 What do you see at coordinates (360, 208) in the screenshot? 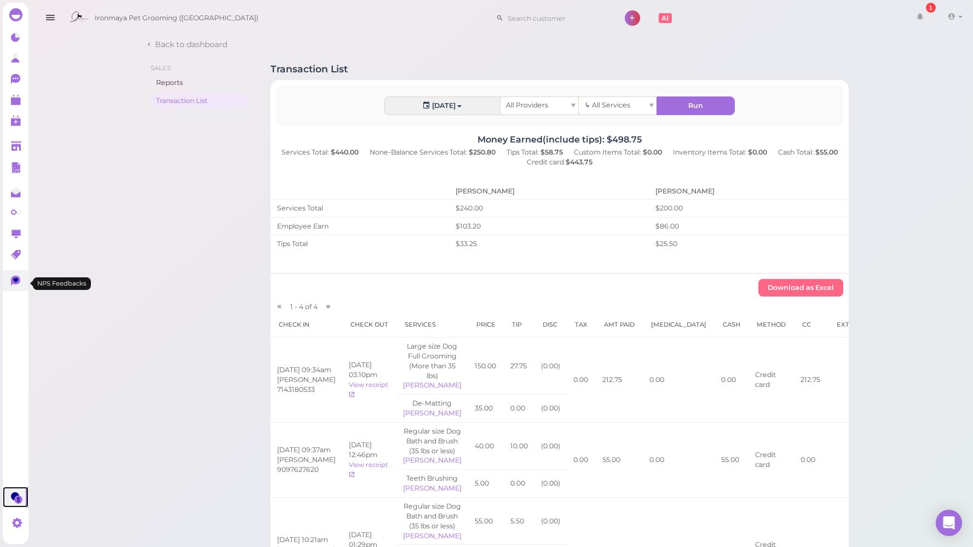
I see `td: Services Total` at bounding box center [360, 208].